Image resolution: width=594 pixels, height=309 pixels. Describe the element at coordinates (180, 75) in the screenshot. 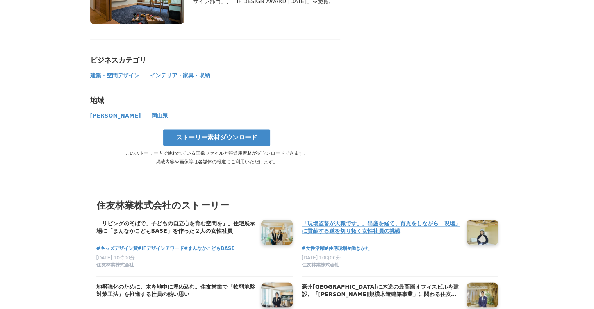

I see `span: インテリア・家具・収納` at that location.